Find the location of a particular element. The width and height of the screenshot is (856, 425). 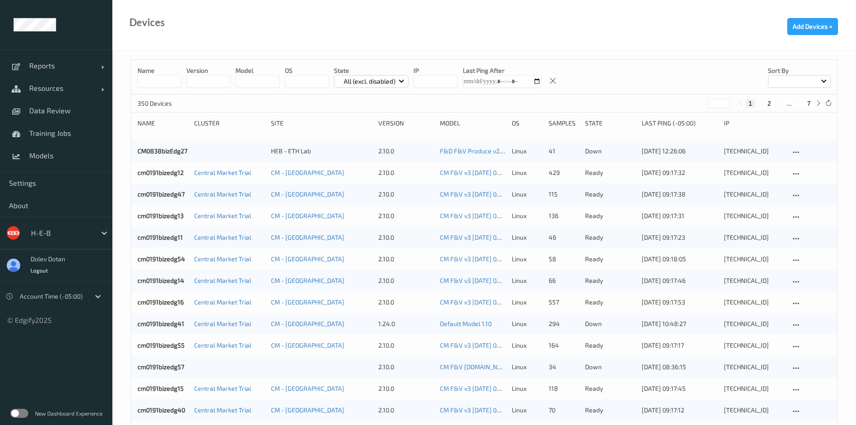

div: State is located at coordinates (610, 123).